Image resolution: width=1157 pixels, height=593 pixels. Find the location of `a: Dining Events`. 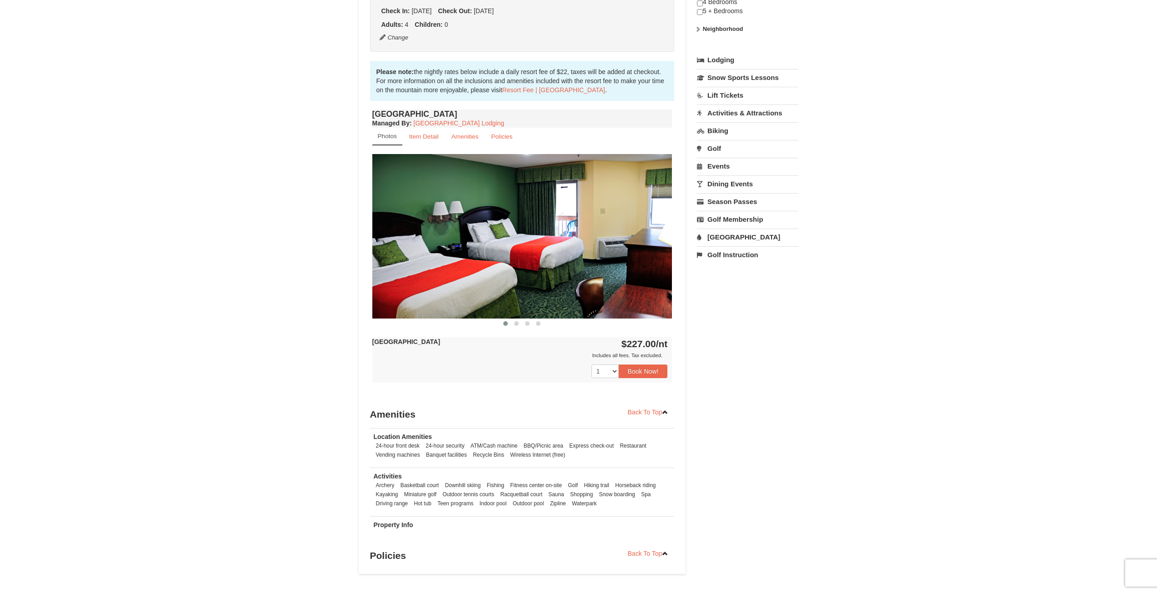

a: Dining Events is located at coordinates (747, 184).